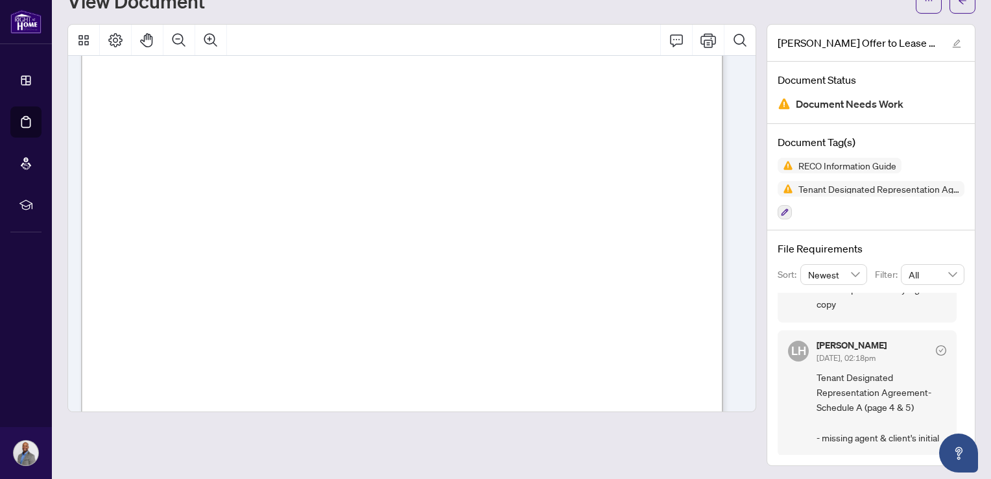  I want to click on span: Tenant Designated Representation Agreement, so click(879, 189).